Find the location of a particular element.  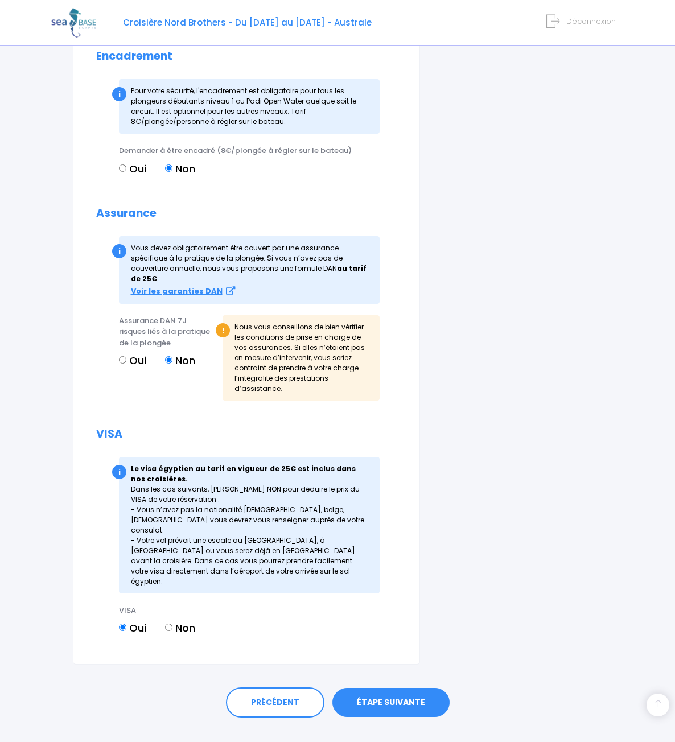

span: Demander à être encadré (8€/plongée à régler sur le bateau) is located at coordinates (235, 150).